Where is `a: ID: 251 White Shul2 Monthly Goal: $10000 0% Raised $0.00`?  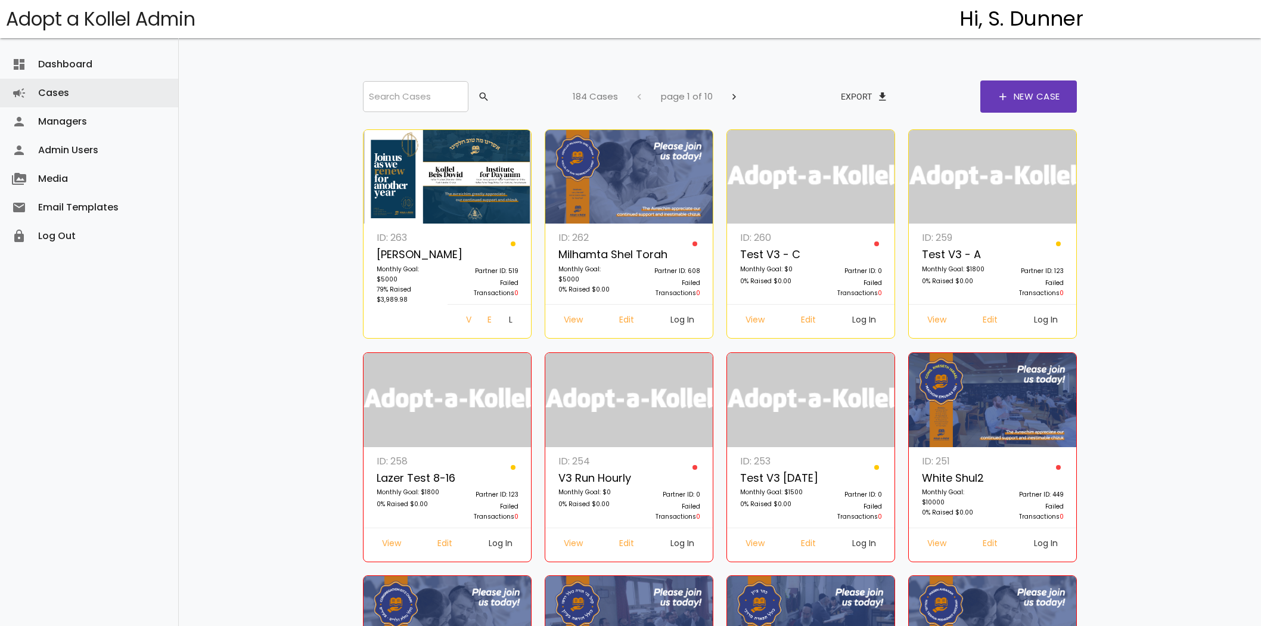
a: ID: 251 White Shul2 Monthly Goal: $10000 0% Raised $0.00 is located at coordinates (953, 490).